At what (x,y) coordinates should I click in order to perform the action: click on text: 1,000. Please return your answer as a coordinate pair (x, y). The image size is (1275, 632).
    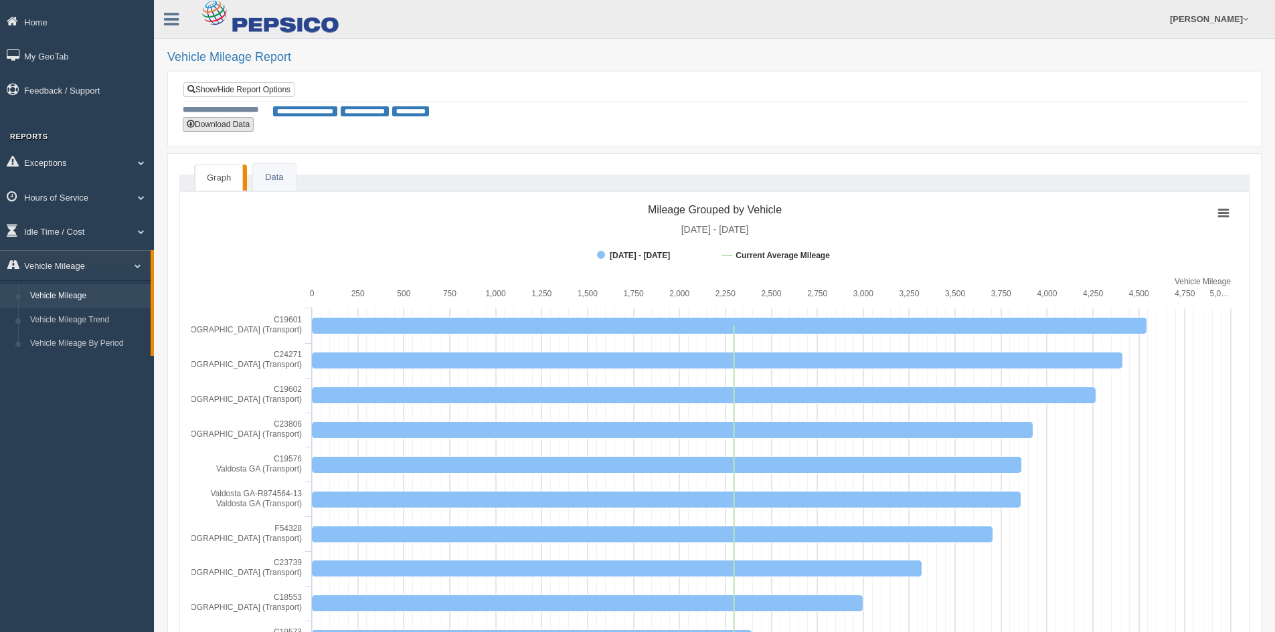
    Looking at the image, I should click on (496, 294).